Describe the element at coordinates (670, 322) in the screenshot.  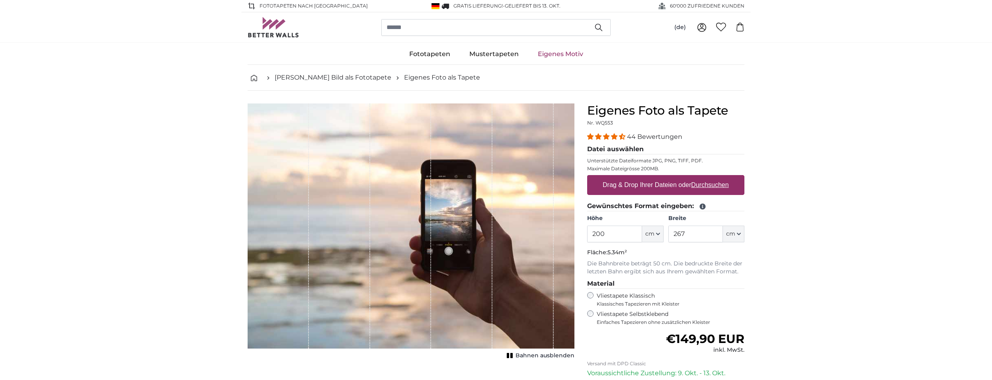
I see `span: Einfaches Tapezieren ohne zusätzlichen Kleister` at that location.